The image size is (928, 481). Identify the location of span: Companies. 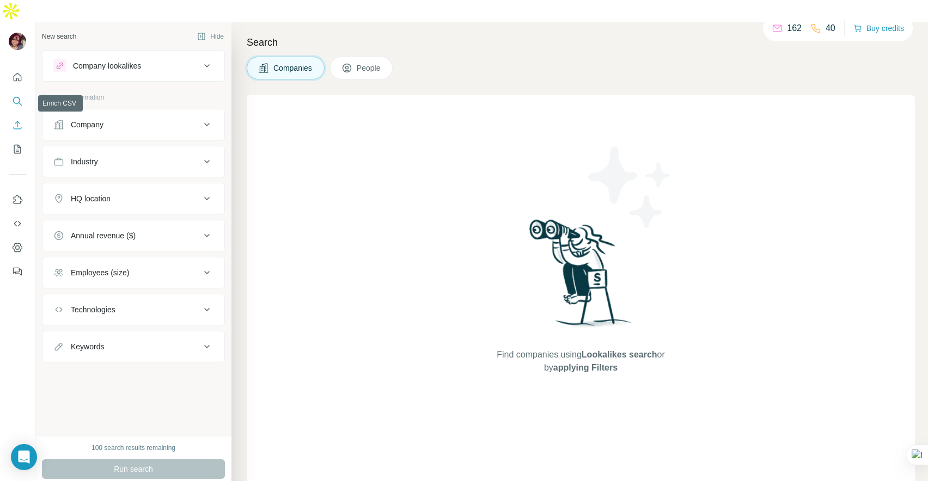
(293, 68).